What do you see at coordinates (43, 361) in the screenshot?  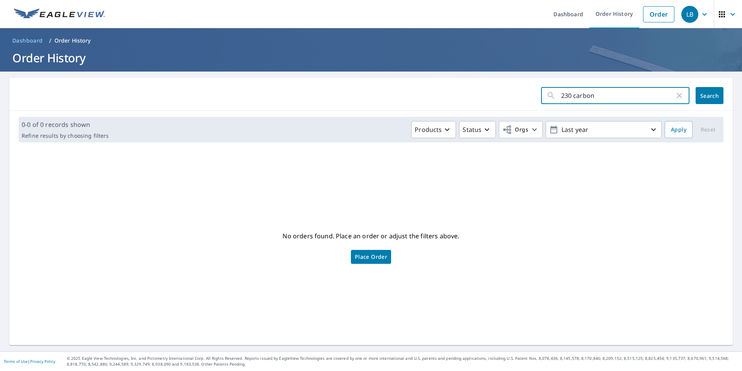 I see `a: Privacy Policy` at bounding box center [43, 361].